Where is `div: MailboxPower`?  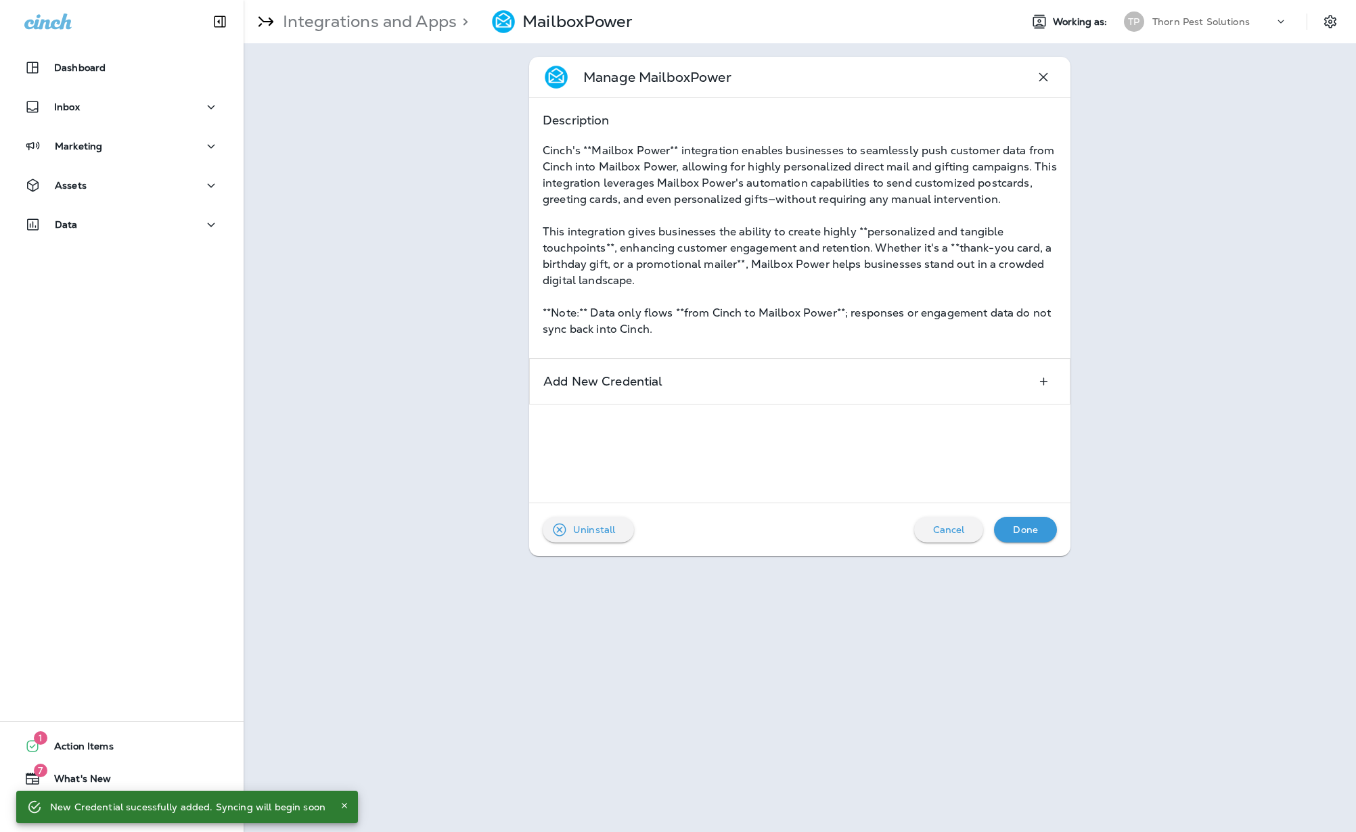
div: MailboxPower is located at coordinates (577, 22).